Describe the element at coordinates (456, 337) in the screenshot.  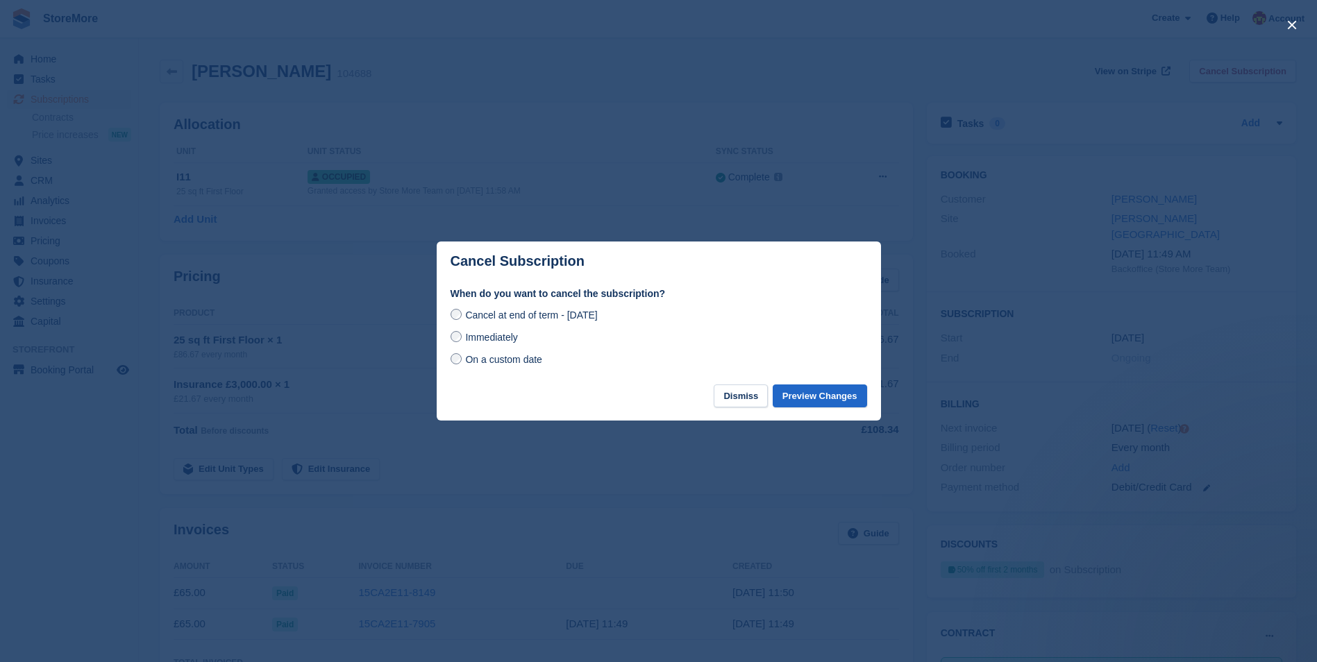
I see `input: Immediately` at that location.